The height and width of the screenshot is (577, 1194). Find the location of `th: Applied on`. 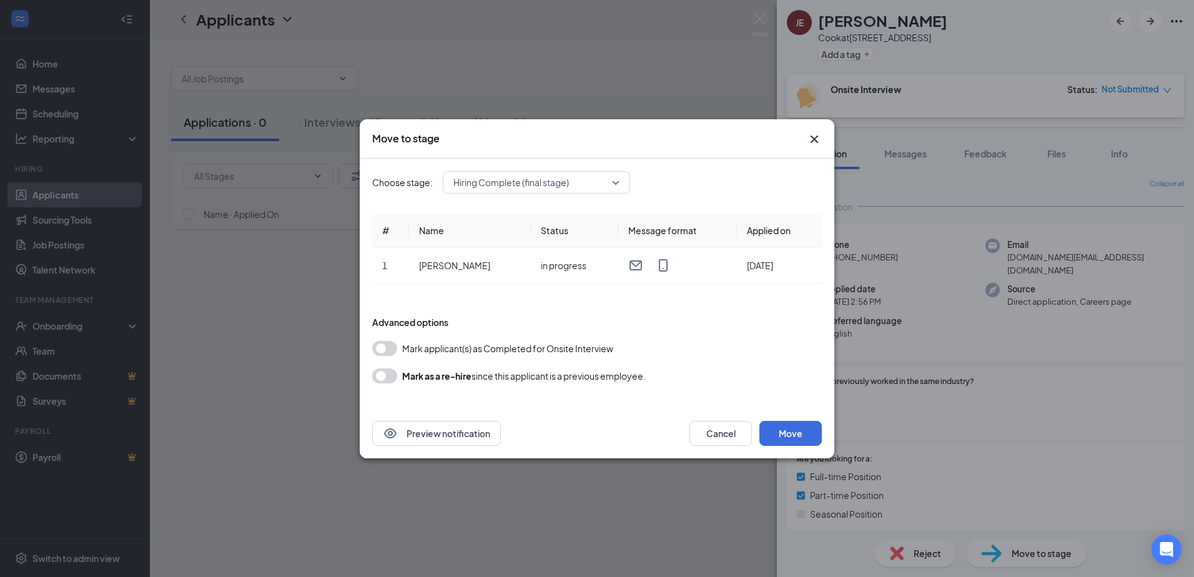

th: Applied on is located at coordinates (780, 230).